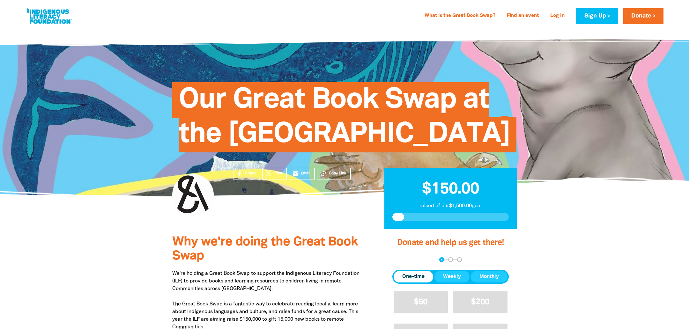 The height and width of the screenshot is (329, 689). What do you see at coordinates (305, 173) in the screenshot?
I see `span: Email` at bounding box center [305, 173].